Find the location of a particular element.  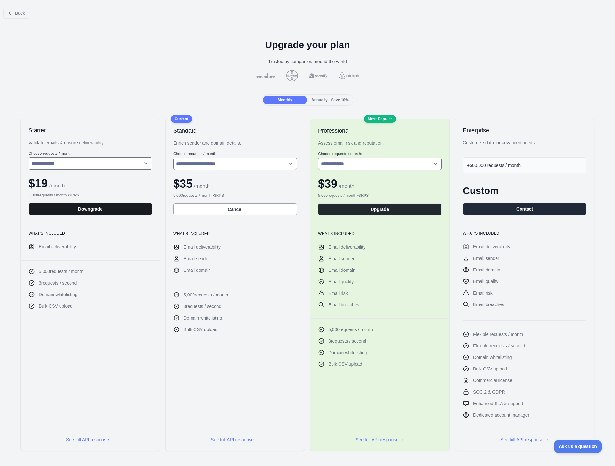

span: Annually - Save 10% is located at coordinates (330, 100).